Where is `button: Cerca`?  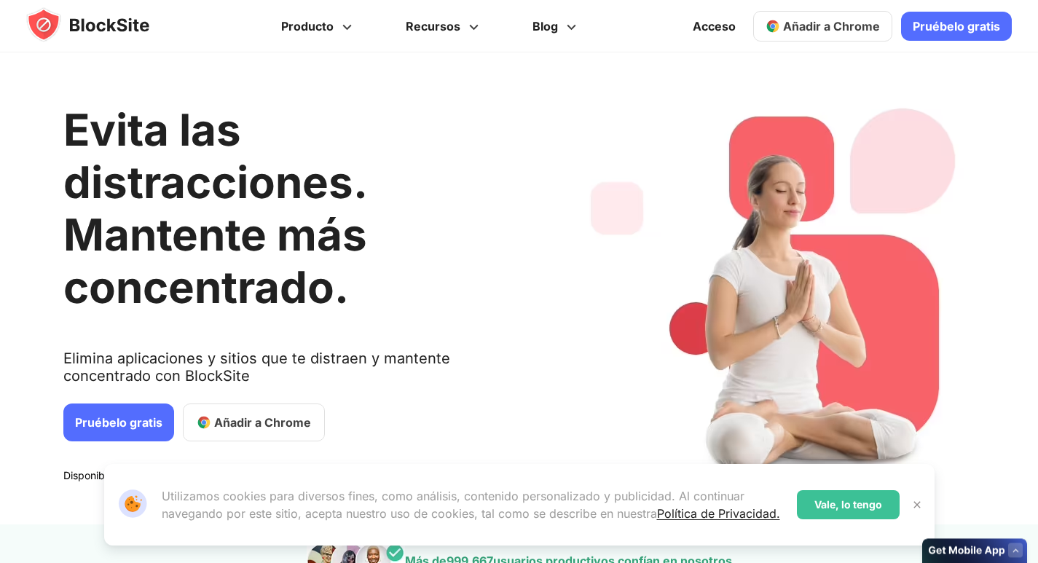 button: Cerca is located at coordinates (917, 505).